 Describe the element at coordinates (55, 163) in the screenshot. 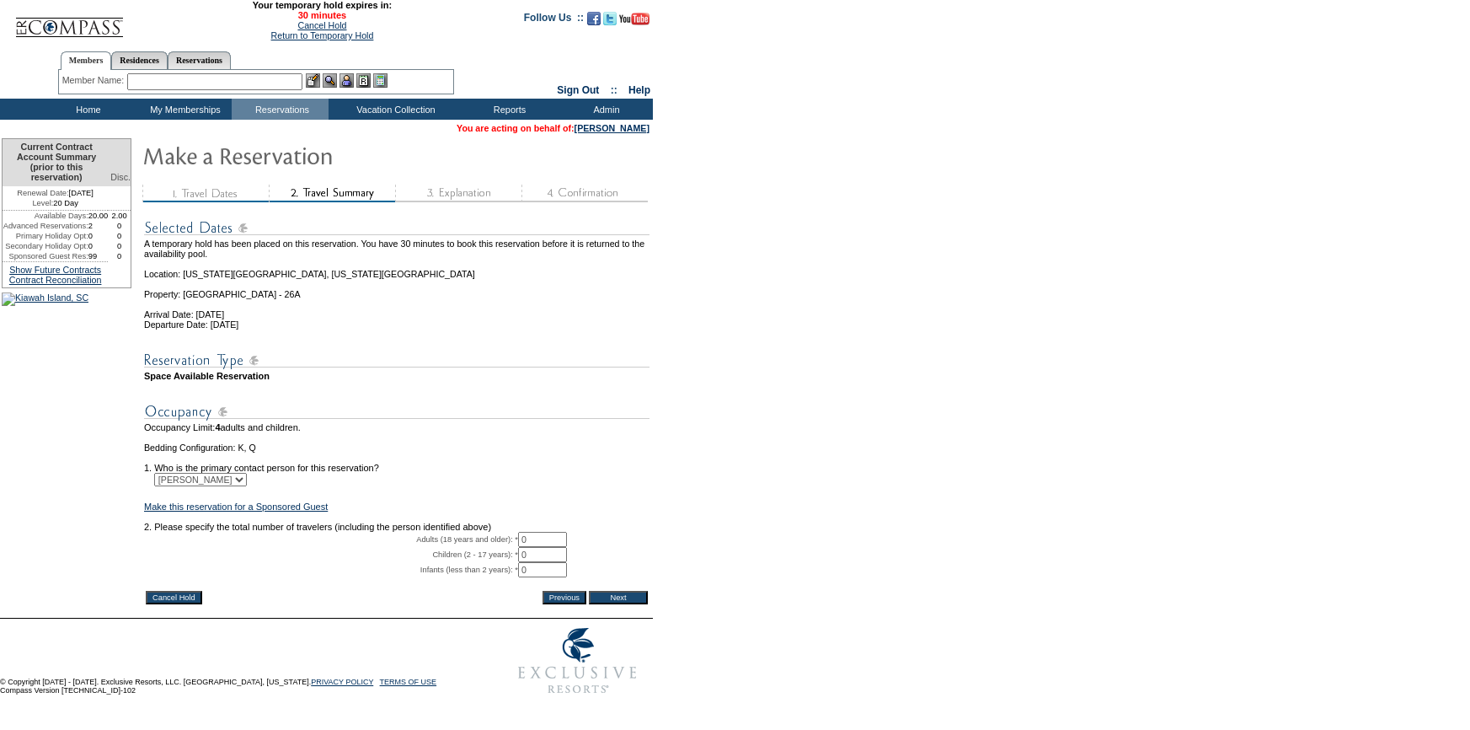

I see `td: Current Contract Account Summary (prior to this reservation)` at that location.